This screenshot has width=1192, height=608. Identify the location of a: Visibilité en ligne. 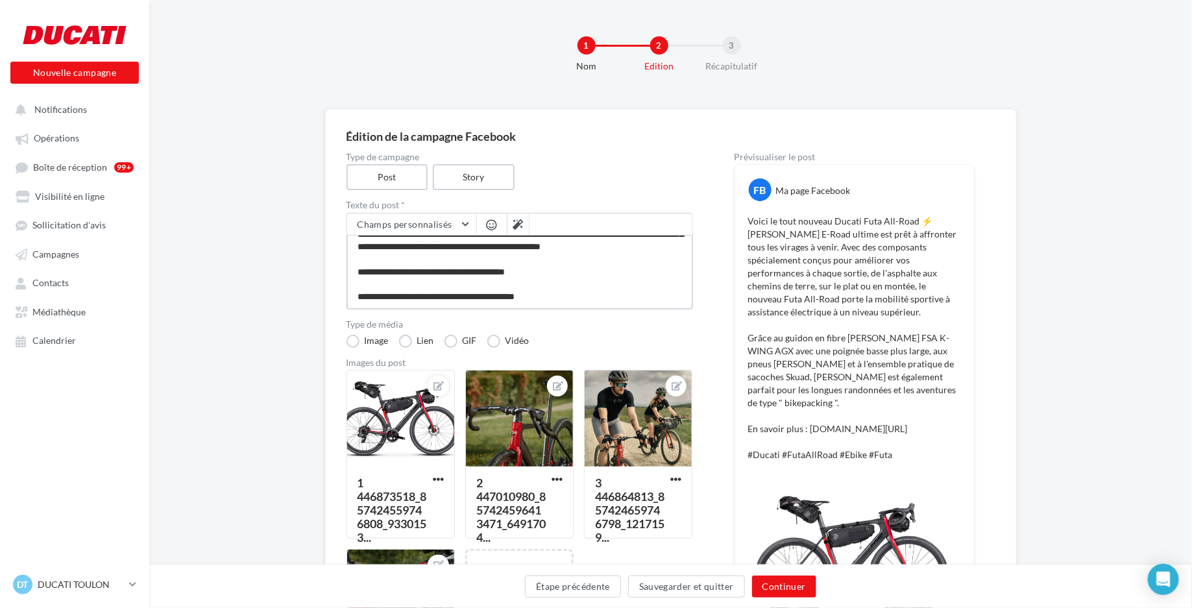
(75, 196).